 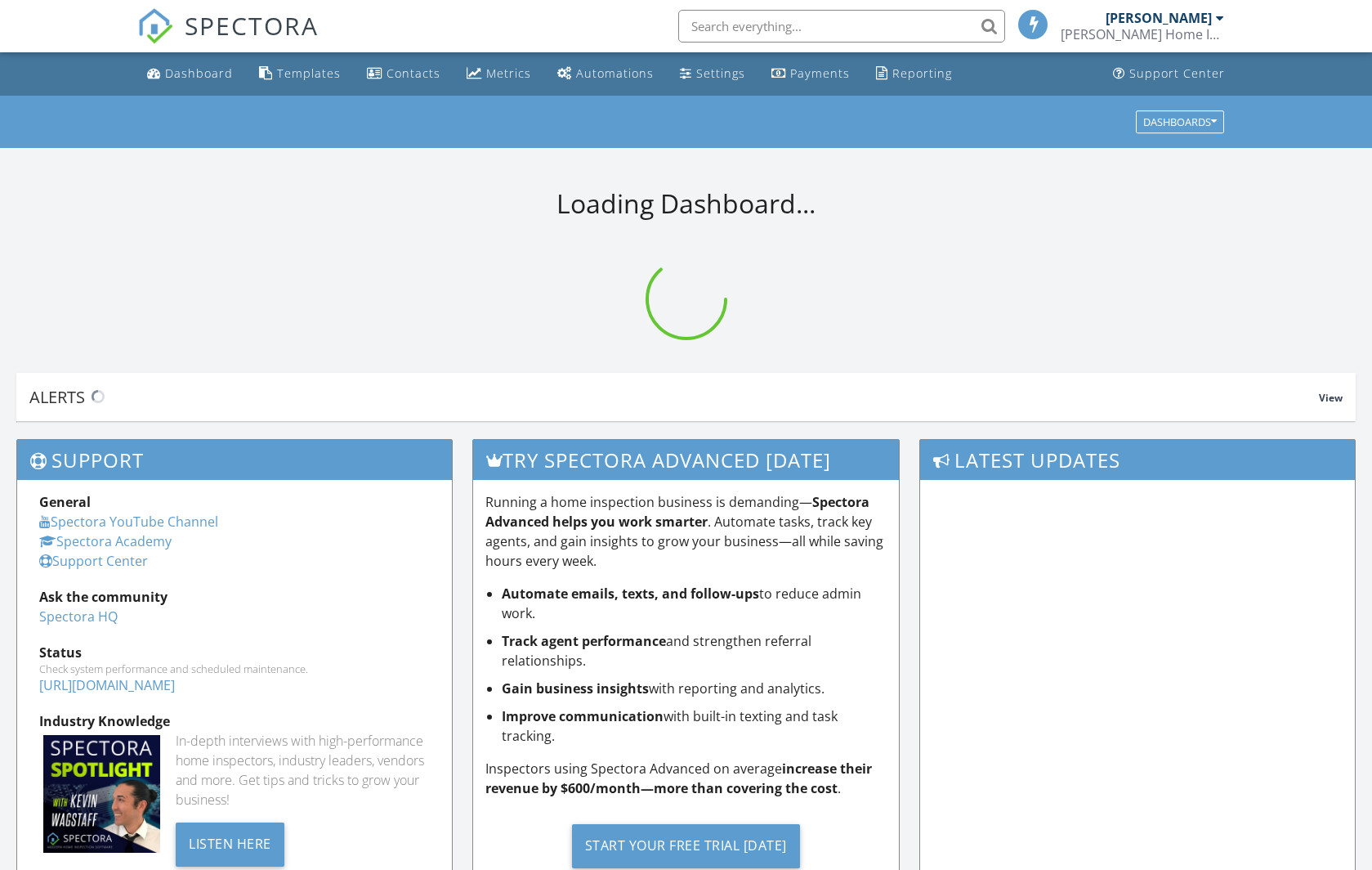 What do you see at coordinates (614, 73) in the screenshot?
I see `div: Automations` at bounding box center [614, 73].